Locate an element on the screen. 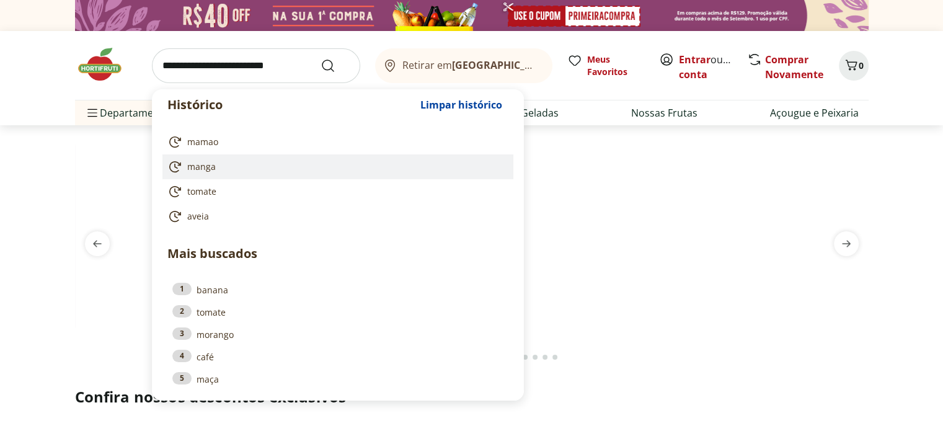  input: search is located at coordinates (256, 66).